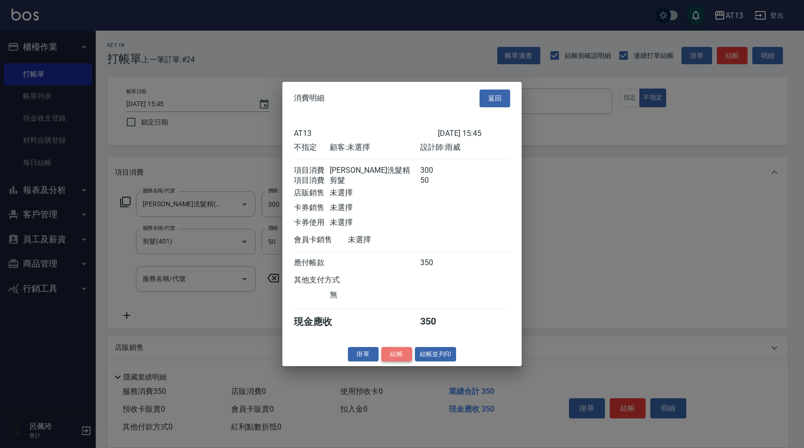 This screenshot has height=448, width=804. Describe the element at coordinates (397, 354) in the screenshot. I see `button: 結帳` at that location.